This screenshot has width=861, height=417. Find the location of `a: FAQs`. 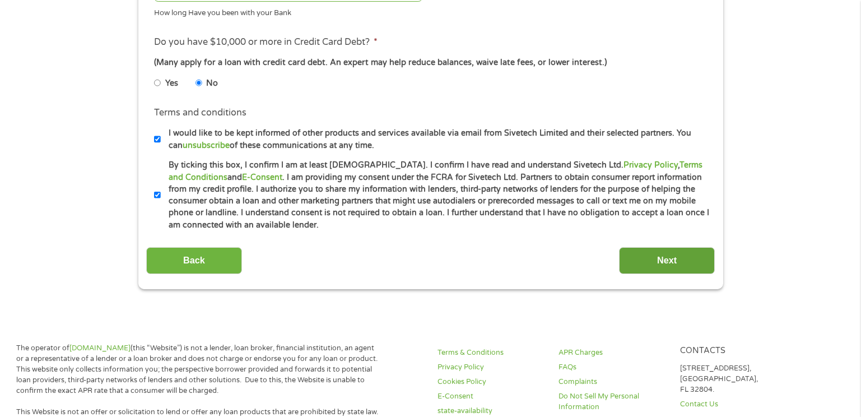

a: FAQs is located at coordinates (612, 367).